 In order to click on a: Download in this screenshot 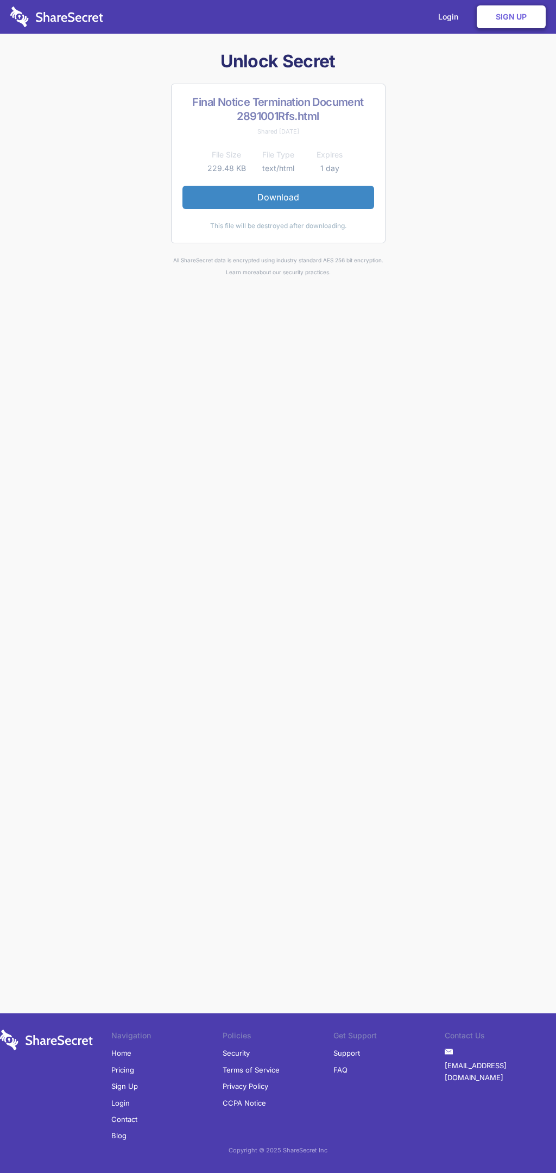, I will do `click(278, 197)`.